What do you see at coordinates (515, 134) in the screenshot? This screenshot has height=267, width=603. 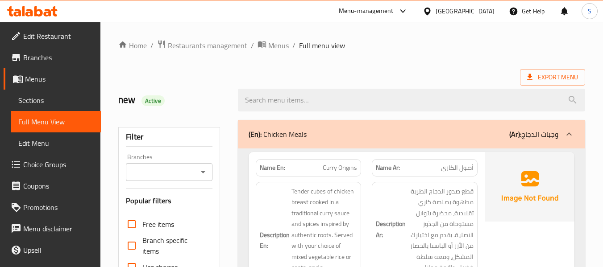 I see `b: (Ar):` at bounding box center [515, 134].